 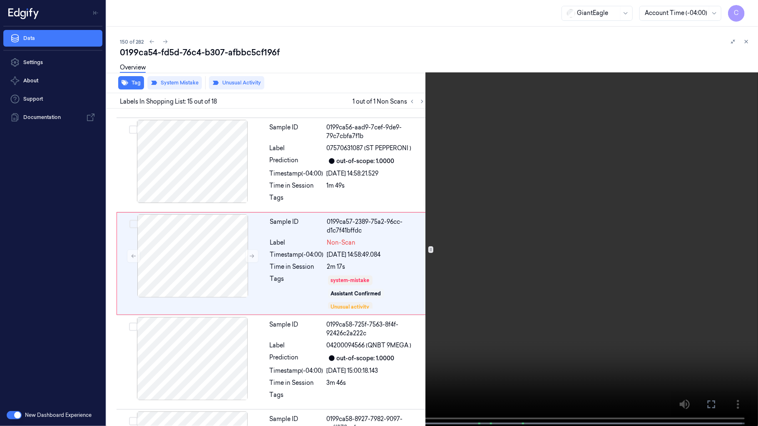 What do you see at coordinates (341, 243) in the screenshot?
I see `span: Non-Scan` at bounding box center [341, 243].